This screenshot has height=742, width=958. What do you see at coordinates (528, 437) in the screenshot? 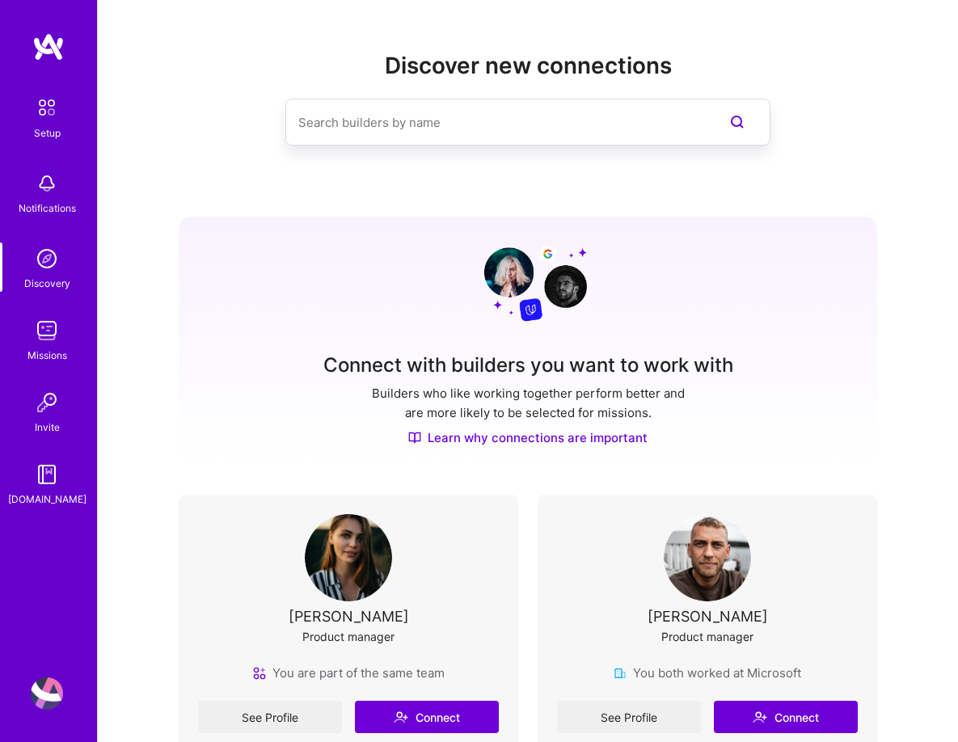
I see `a: Learn why connections are important` at bounding box center [528, 437].